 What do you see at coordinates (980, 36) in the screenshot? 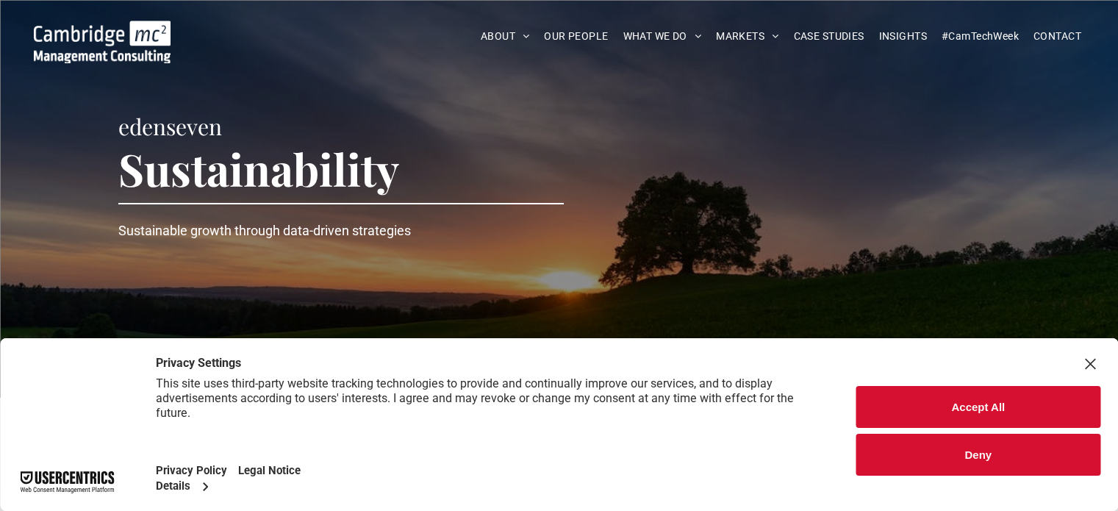
I see `a: #CamTechWeek` at bounding box center [980, 36].